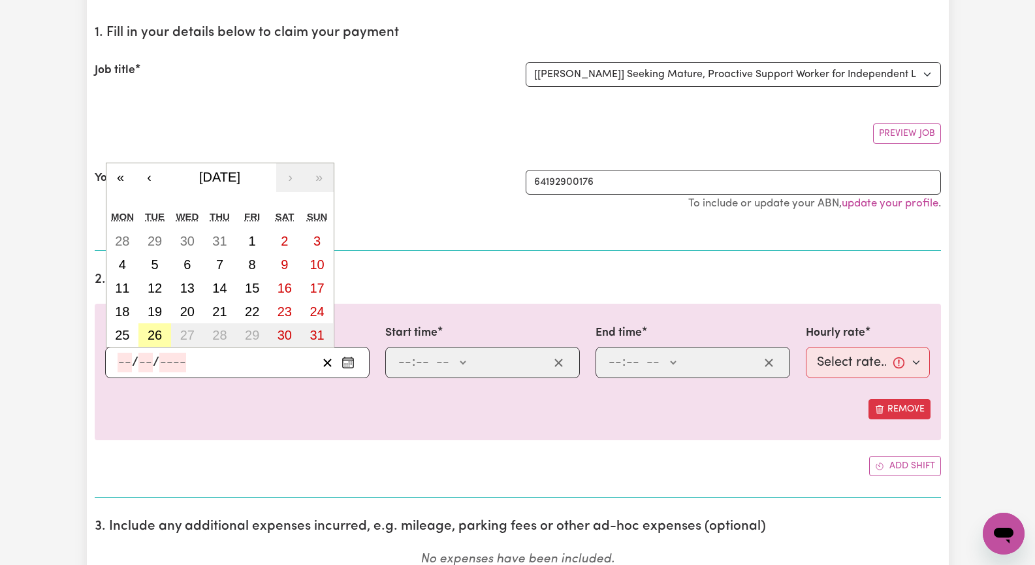 This screenshot has width=1035, height=565. I want to click on abbr: August 29, 2025, so click(252, 335).